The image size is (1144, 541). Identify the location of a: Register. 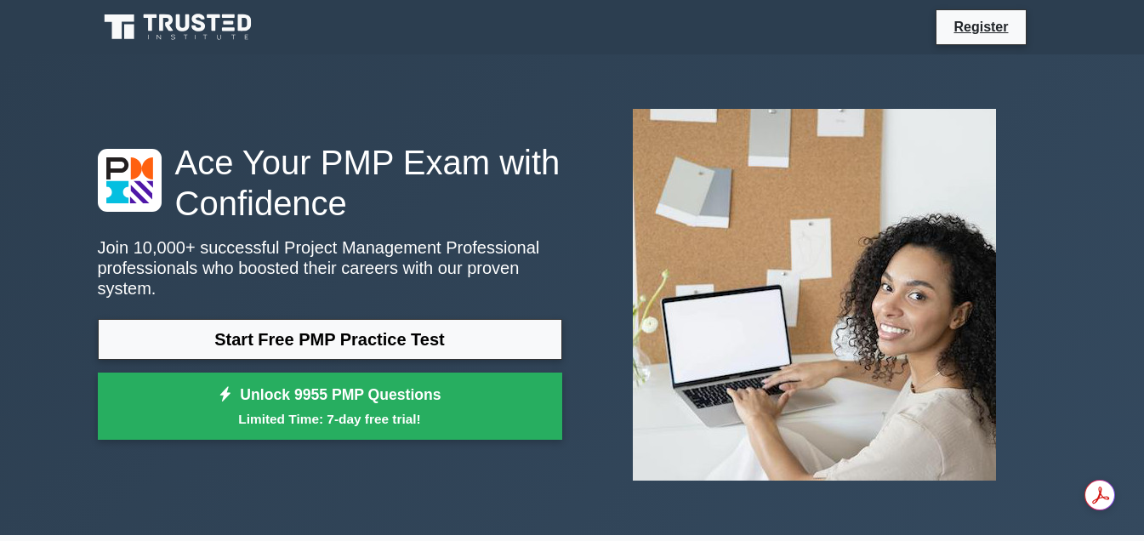
(981, 26).